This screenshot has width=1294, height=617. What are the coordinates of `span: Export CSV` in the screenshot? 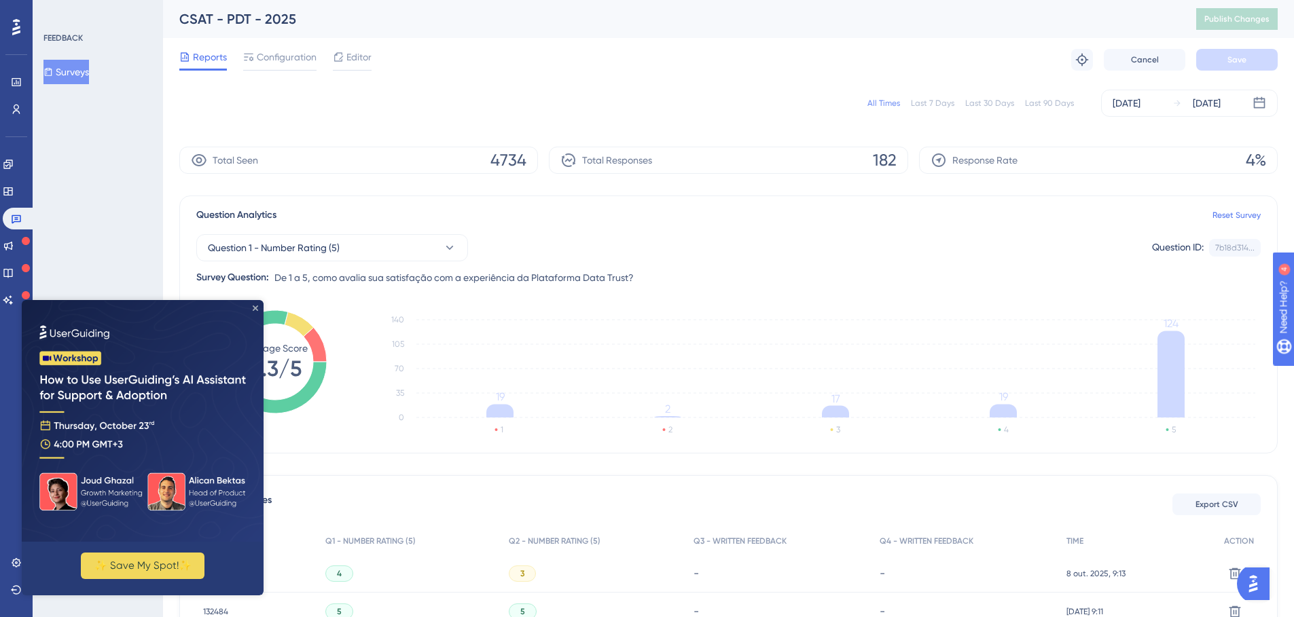 It's located at (1216, 505).